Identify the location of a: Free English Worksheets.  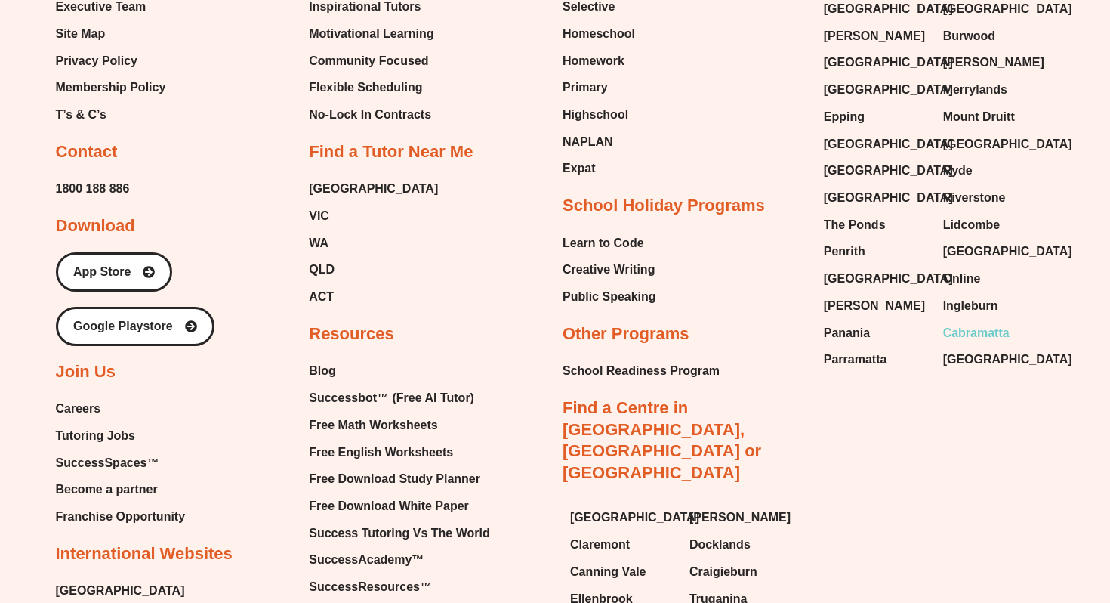
(399, 452).